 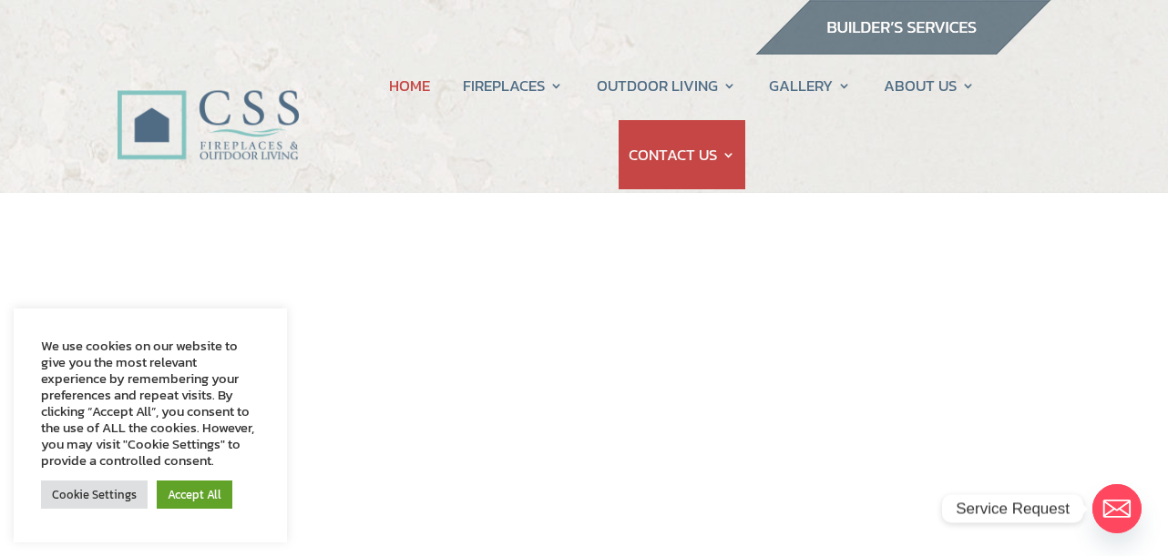 What do you see at coordinates (903, 49) in the screenshot?
I see `a: builder services construction supply` at bounding box center [903, 49].